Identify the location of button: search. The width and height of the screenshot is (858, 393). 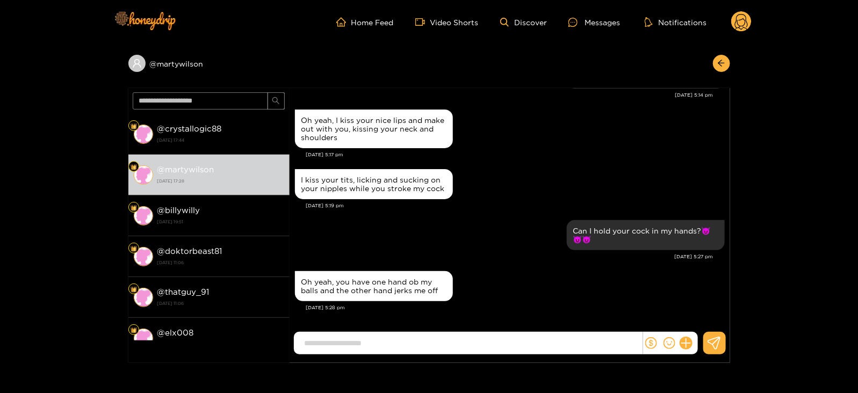
(276, 101).